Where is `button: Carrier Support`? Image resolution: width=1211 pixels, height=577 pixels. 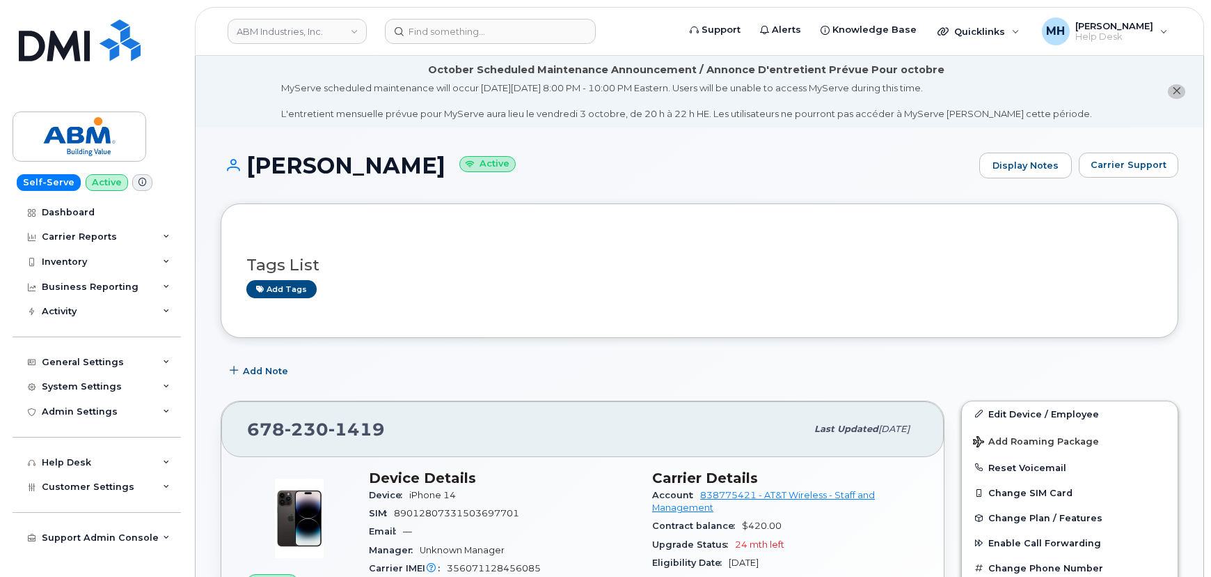
button: Carrier Support is located at coordinates (1129, 165).